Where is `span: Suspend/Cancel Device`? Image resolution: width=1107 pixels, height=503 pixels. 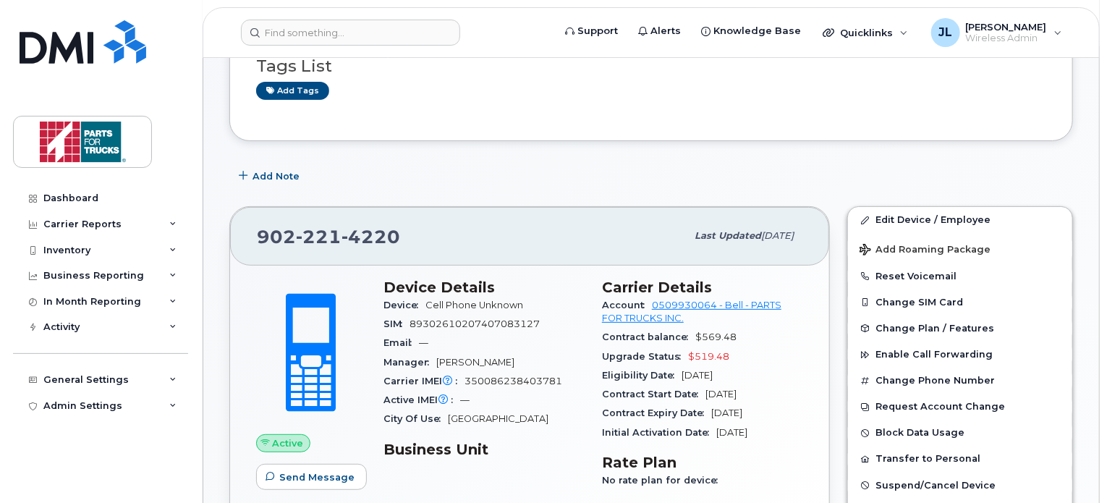
span: Suspend/Cancel Device is located at coordinates (936, 485).